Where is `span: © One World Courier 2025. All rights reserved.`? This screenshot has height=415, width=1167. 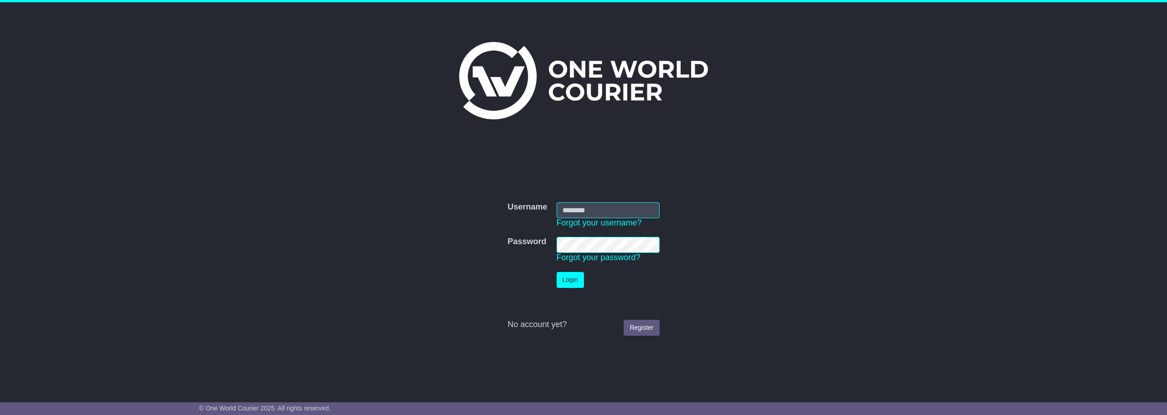
span: © One World Courier 2025. All rights reserved. is located at coordinates (265, 408).